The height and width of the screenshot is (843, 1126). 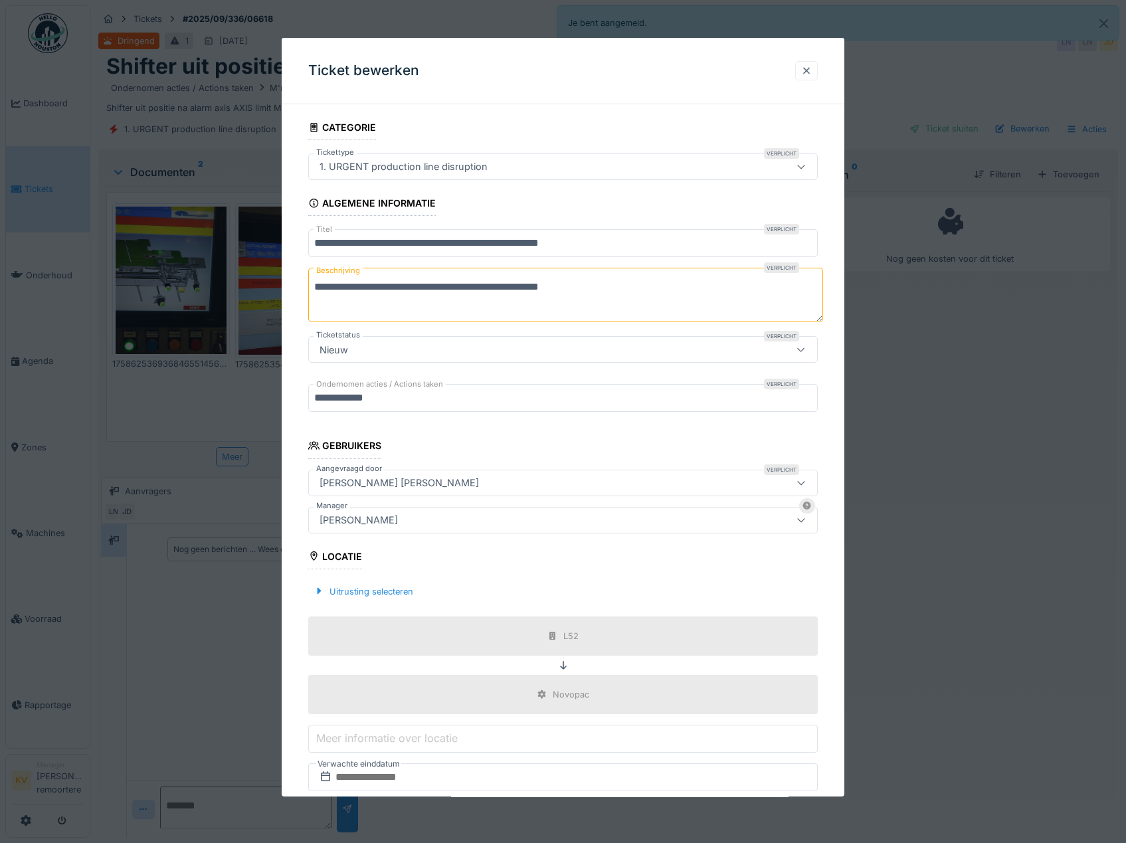 I want to click on label: Meer informatie over locatie, so click(x=387, y=738).